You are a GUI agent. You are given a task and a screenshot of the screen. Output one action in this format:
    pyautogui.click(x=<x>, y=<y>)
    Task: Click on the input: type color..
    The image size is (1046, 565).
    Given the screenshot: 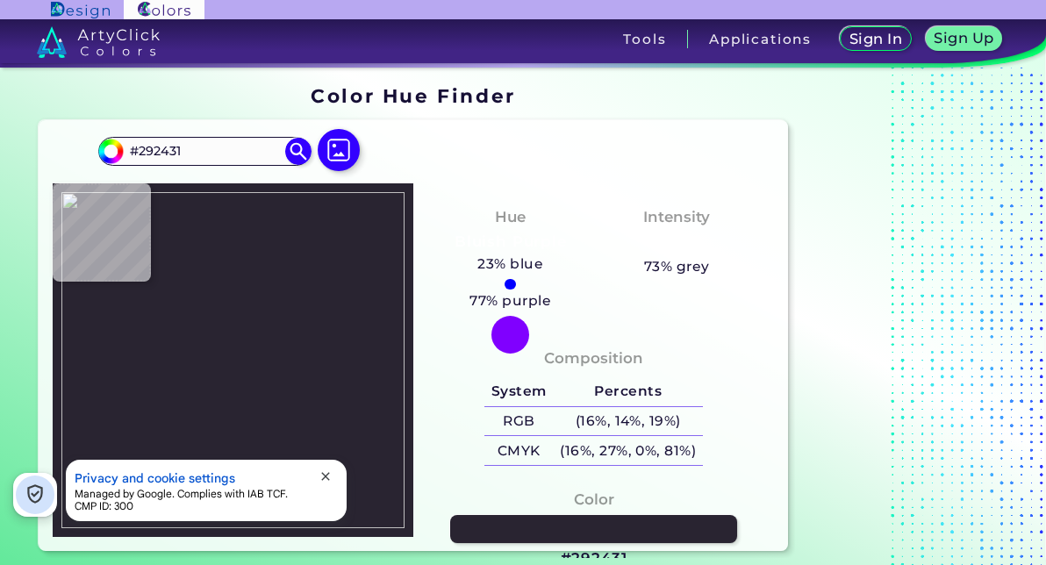 What is the action you would take?
    pyautogui.click(x=205, y=151)
    